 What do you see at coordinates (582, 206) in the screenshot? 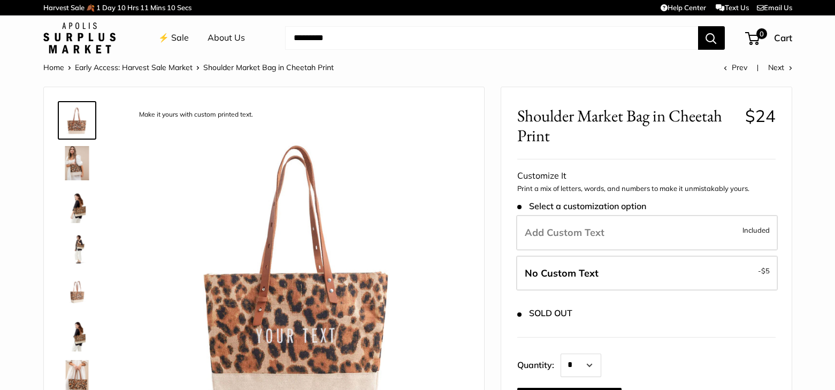
I see `span: Select a customization option` at bounding box center [582, 206].